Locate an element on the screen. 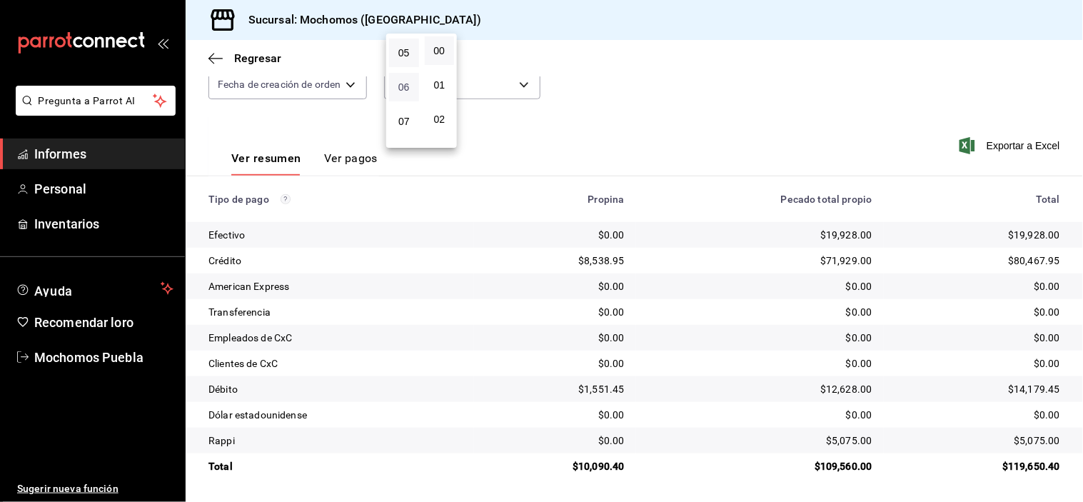  button: 05 is located at coordinates (404, 53).